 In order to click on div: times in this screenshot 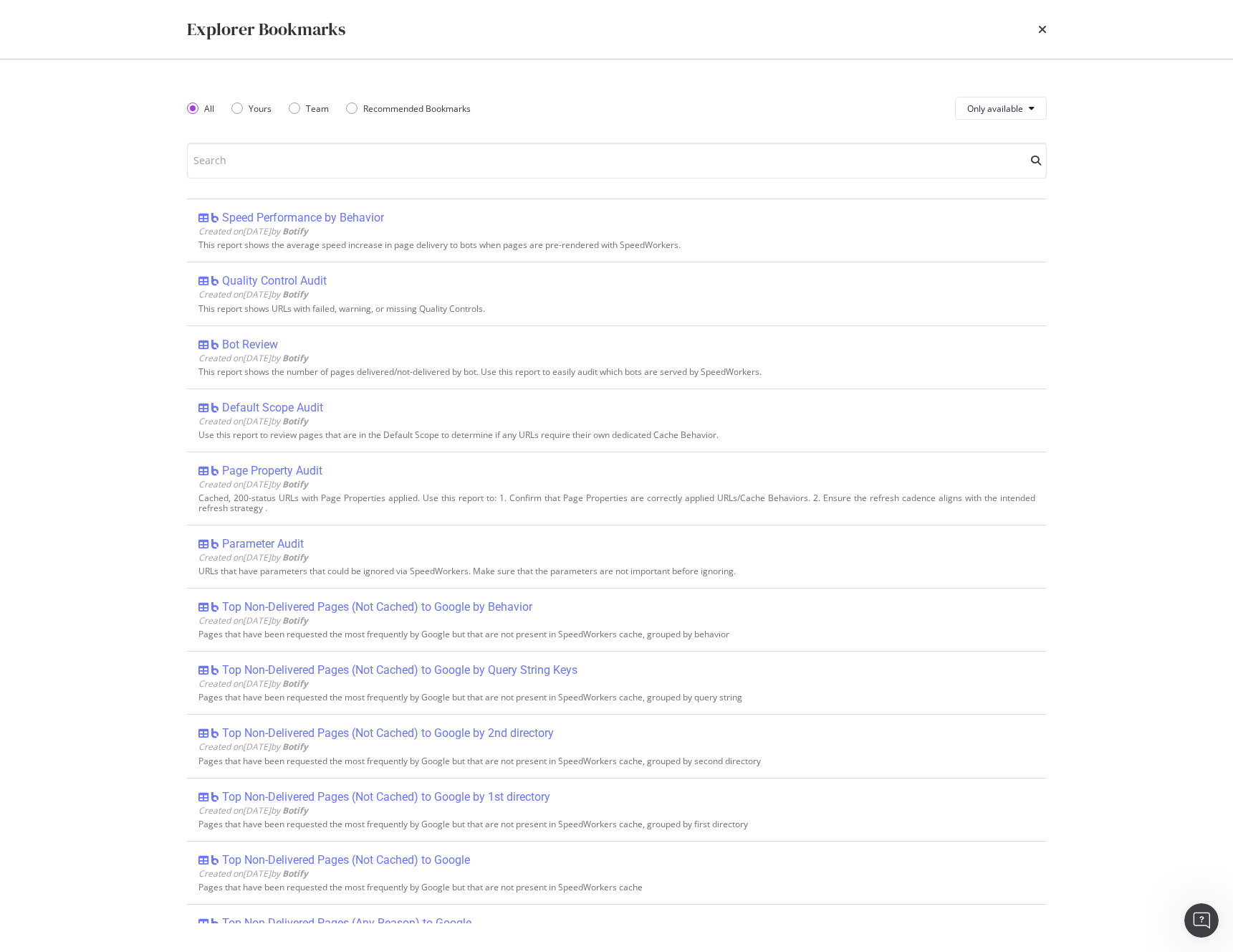, I will do `click(1042, 29)`.